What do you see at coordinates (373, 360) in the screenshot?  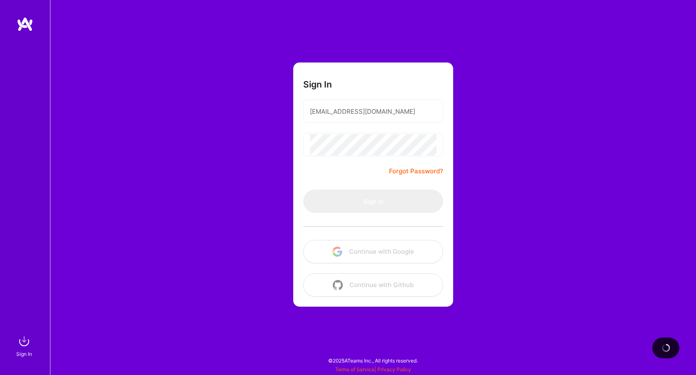 I see `div: © 2025 ATeams Inc., All rights reserved.` at bounding box center [373, 360].